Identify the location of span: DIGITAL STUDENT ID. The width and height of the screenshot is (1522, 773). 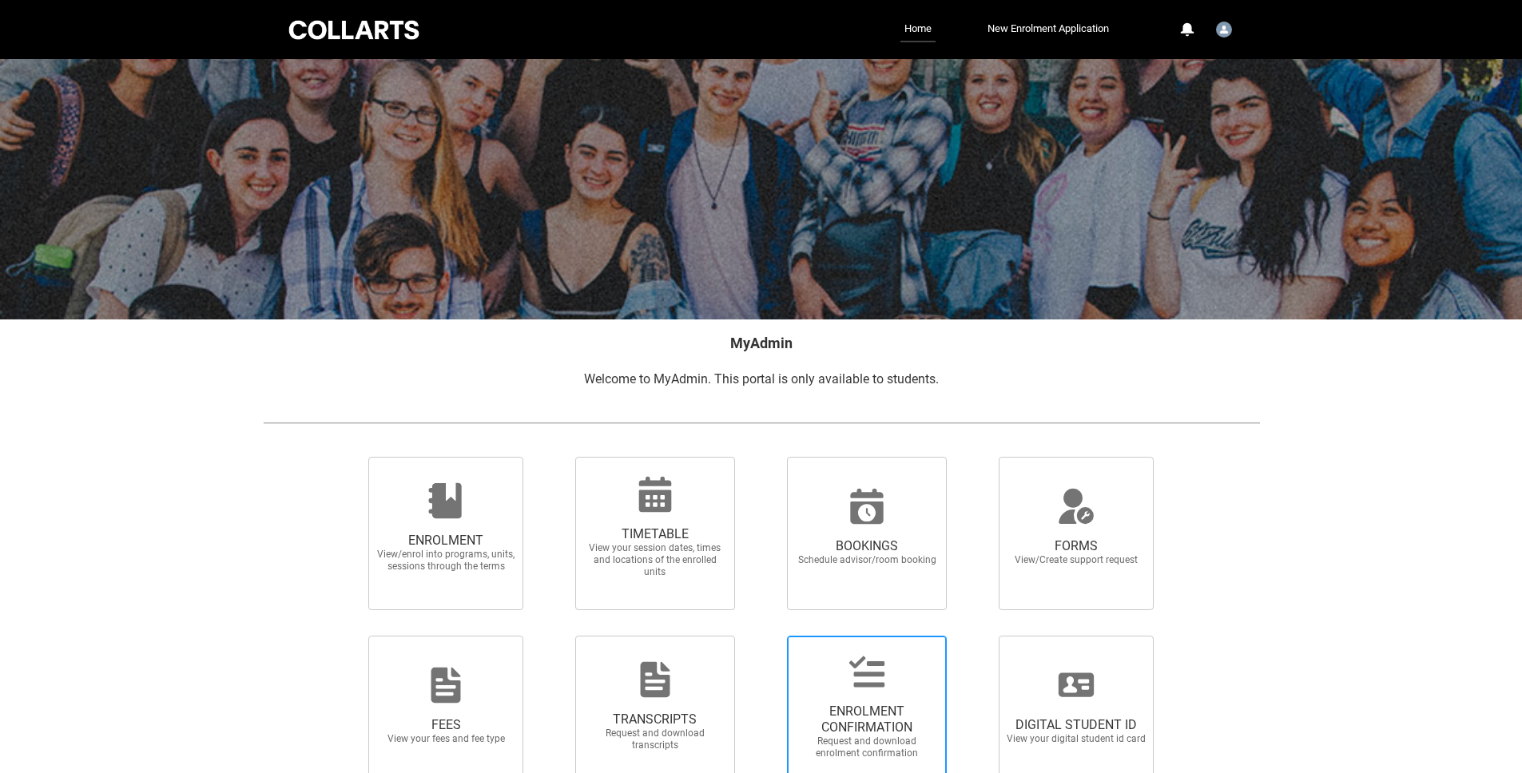
(1076, 725).